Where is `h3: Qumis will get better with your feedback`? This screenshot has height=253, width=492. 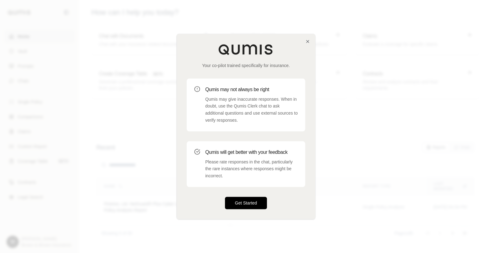 h3: Qumis will get better with your feedback is located at coordinates (252, 152).